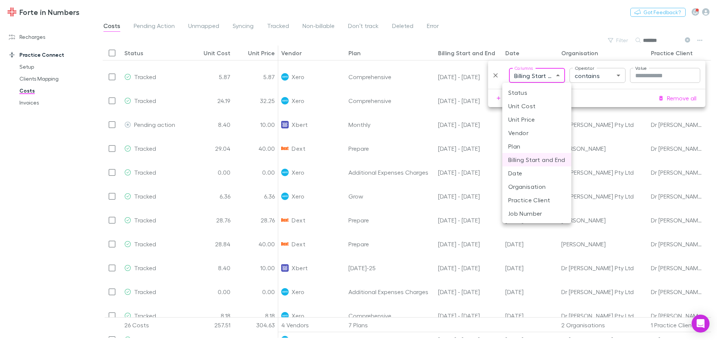 The image size is (717, 340). Describe the element at coordinates (537, 146) in the screenshot. I see `li: Plan` at that location.